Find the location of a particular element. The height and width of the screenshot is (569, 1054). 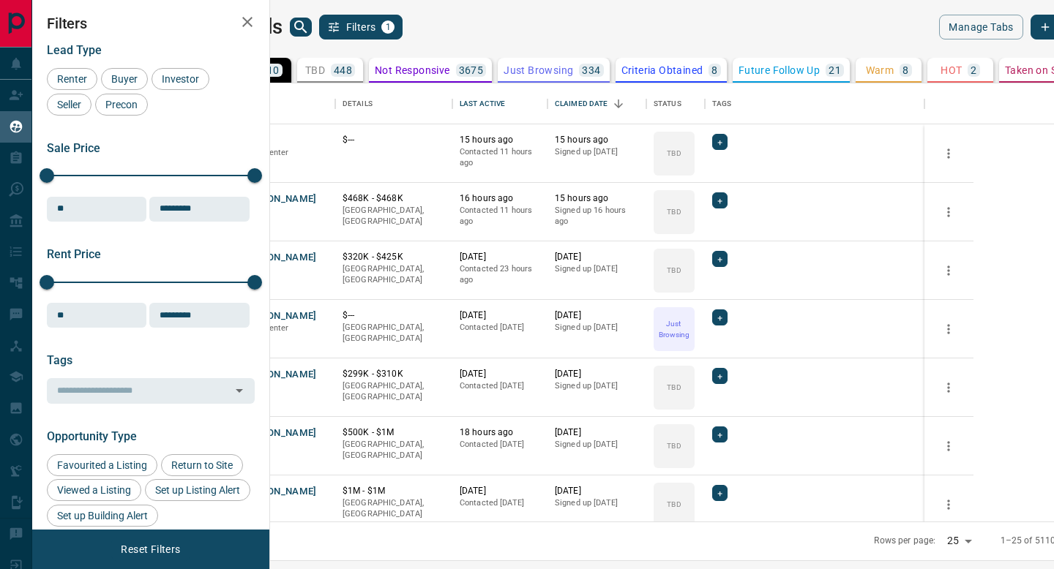

div: Seller is located at coordinates (69, 105).